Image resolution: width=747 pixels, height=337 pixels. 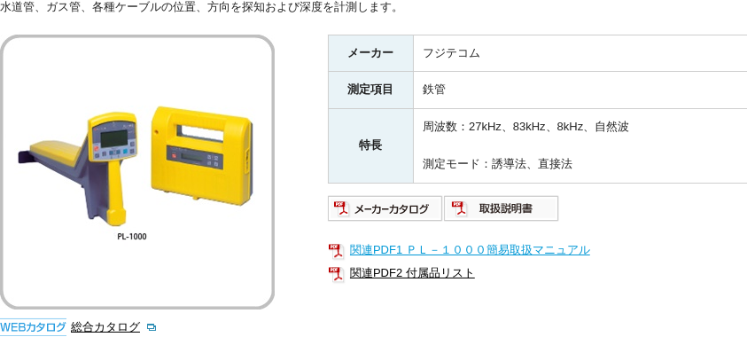 I want to click on th: 測定項目, so click(x=371, y=90).